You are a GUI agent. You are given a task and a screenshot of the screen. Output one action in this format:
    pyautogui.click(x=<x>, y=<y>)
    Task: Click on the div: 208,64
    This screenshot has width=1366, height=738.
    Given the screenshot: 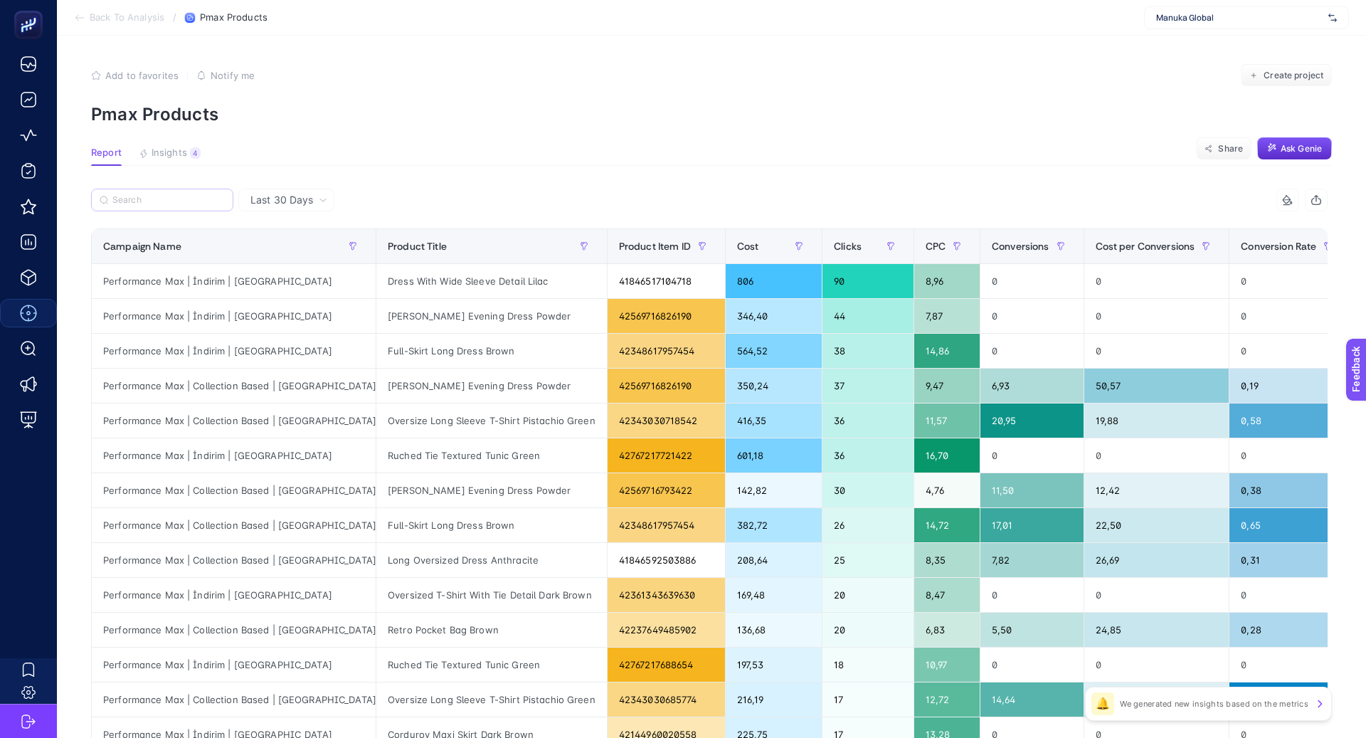 What is the action you would take?
    pyautogui.click(x=774, y=560)
    